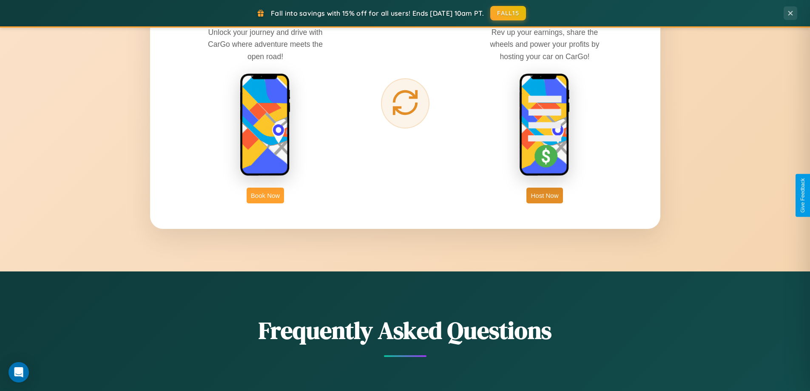 The width and height of the screenshot is (810, 391). What do you see at coordinates (19, 372) in the screenshot?
I see `div: Open Intercom Messenger` at bounding box center [19, 372].